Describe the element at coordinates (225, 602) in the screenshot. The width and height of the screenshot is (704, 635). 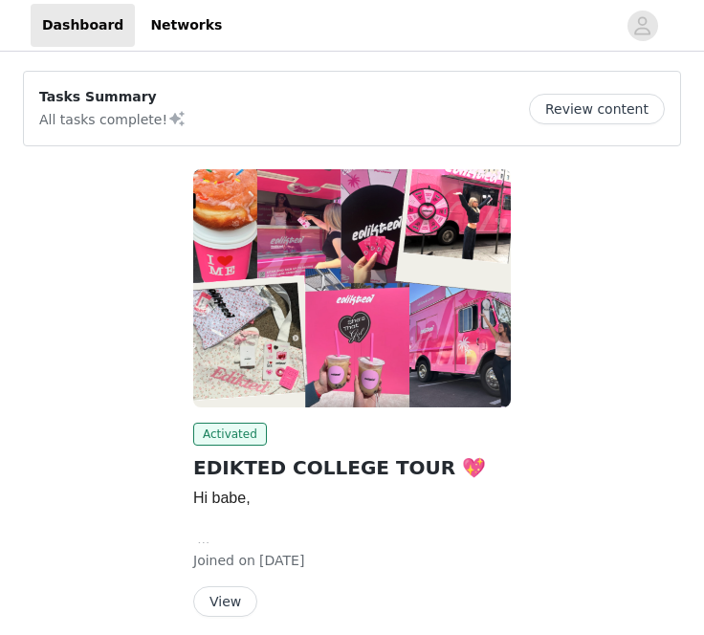
I see `button: View` at that location.